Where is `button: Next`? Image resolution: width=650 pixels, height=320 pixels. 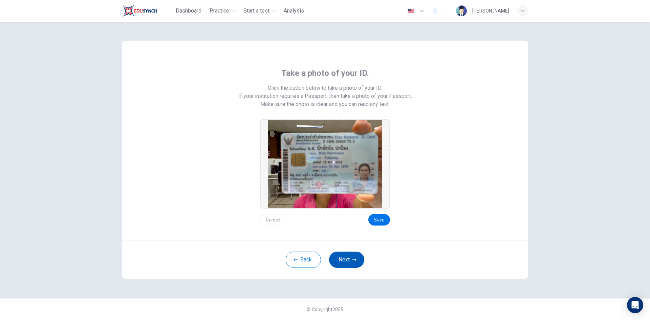 button: Next is located at coordinates (347, 260).